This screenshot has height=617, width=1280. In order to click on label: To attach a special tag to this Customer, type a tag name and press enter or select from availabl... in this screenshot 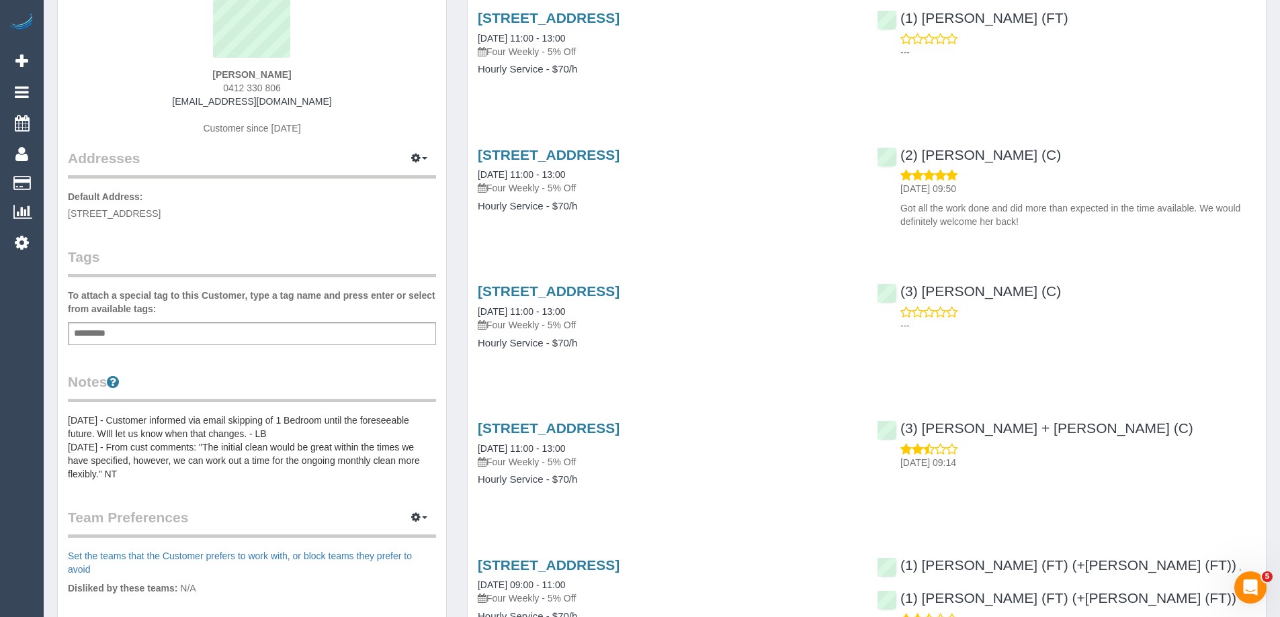, I will do `click(252, 302)`.